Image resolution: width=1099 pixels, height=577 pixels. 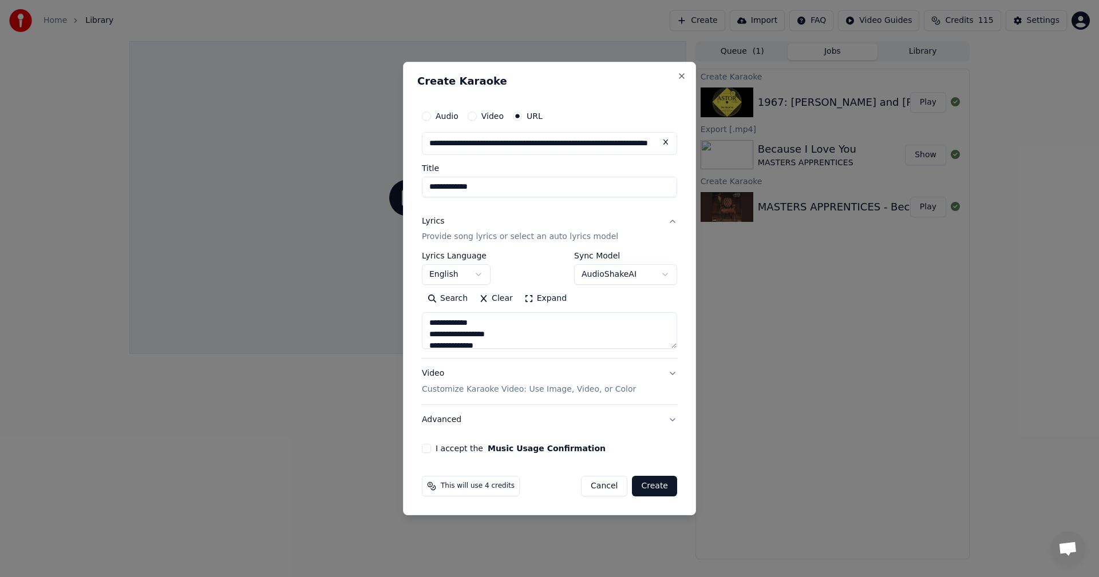 What do you see at coordinates (447, 116) in the screenshot?
I see `label: Audio` at bounding box center [447, 116].